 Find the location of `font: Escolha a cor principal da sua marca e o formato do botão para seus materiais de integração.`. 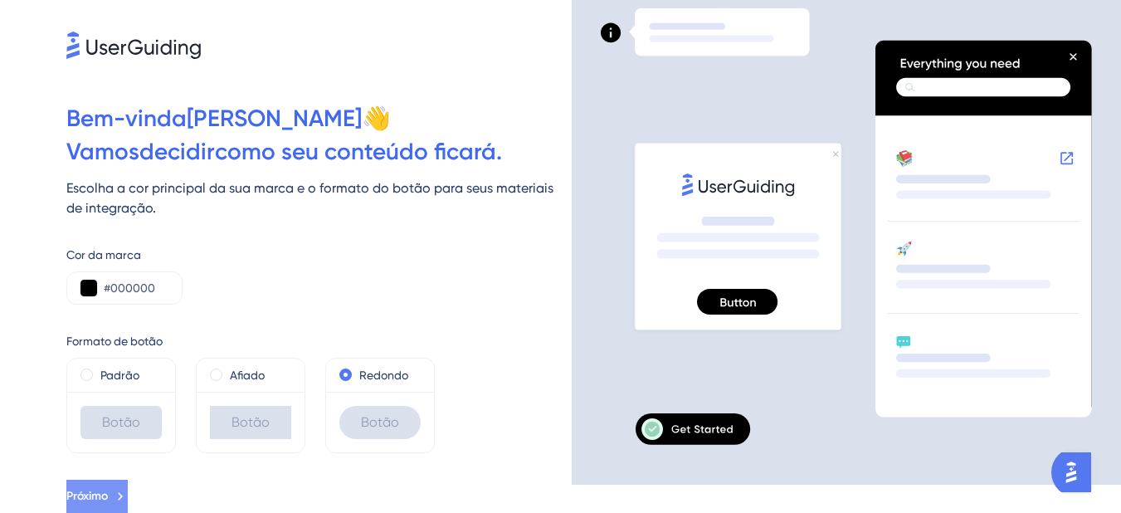

font: Escolha a cor principal da sua marca e o formato do botão para seus materiais de integração. is located at coordinates (310, 198).